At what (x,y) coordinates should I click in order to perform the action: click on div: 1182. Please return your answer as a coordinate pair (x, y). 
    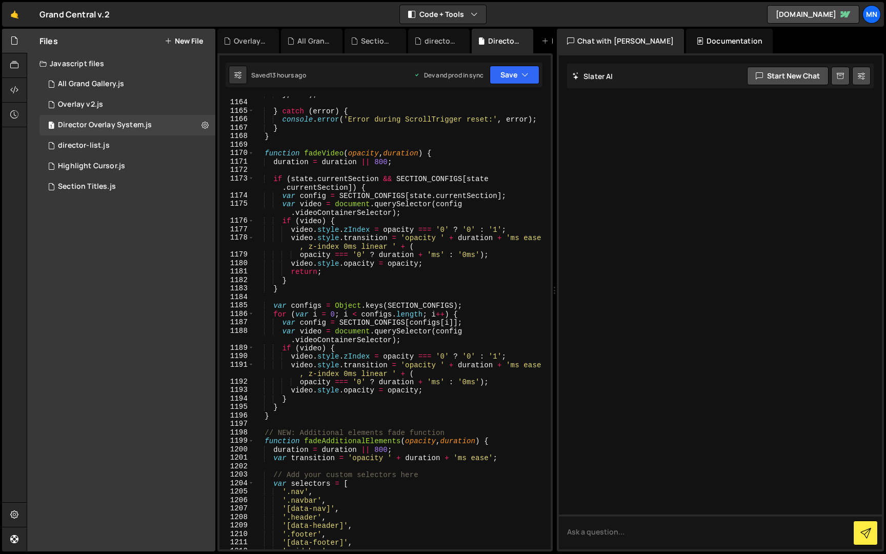
    Looking at the image, I should click on (237, 280).